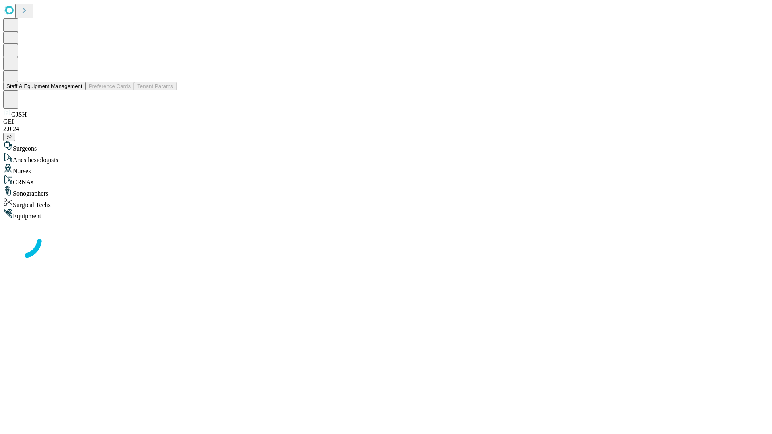  What do you see at coordinates (386, 180) in the screenshot?
I see `div: CRNAs` at bounding box center [386, 180].